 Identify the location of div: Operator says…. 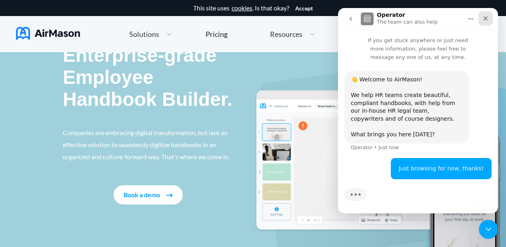
(80, 106).